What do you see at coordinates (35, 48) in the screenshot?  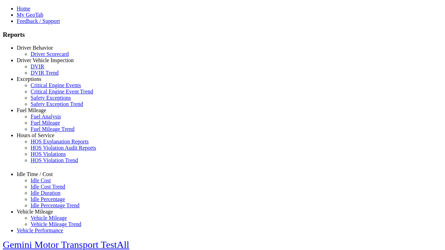 I see `a: Driver Behavior` at bounding box center [35, 48].